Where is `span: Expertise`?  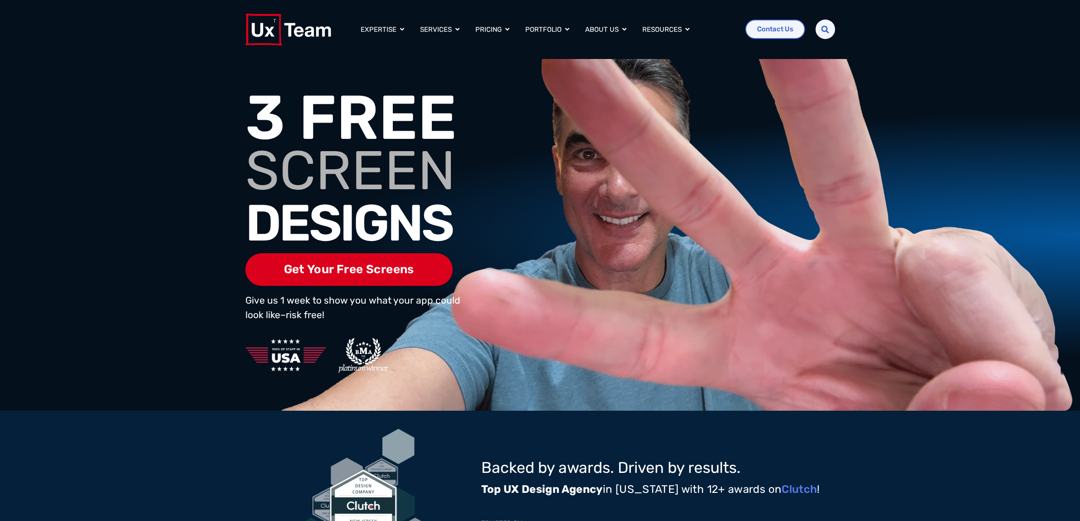 span: Expertise is located at coordinates (378, 29).